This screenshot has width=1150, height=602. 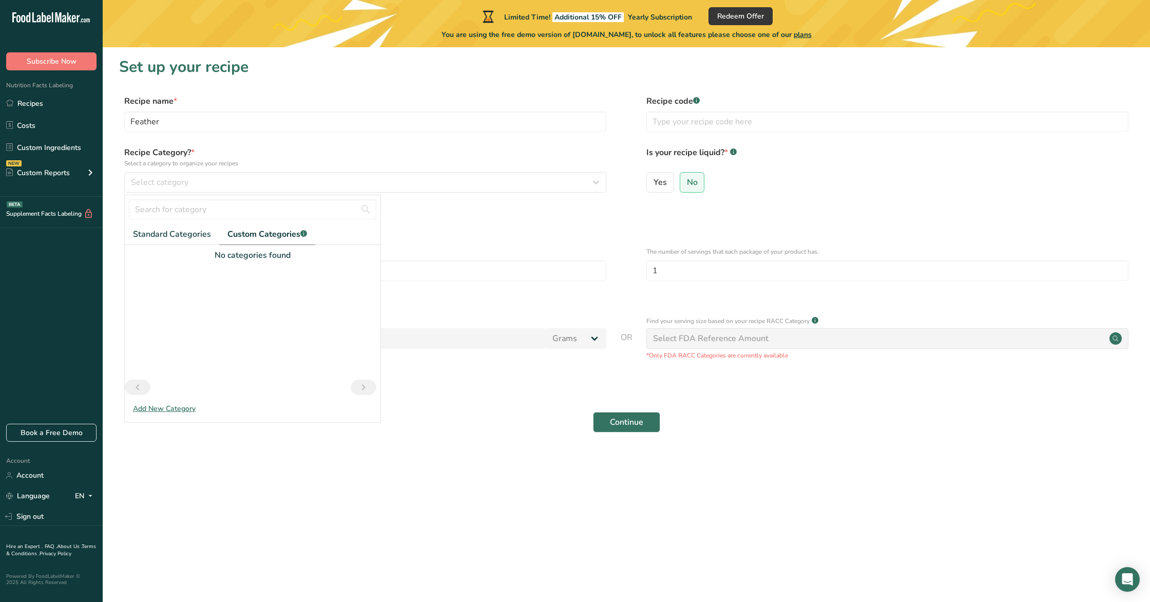 What do you see at coordinates (365, 163) in the screenshot?
I see `p: Select a category to organize your recipes` at bounding box center [365, 163].